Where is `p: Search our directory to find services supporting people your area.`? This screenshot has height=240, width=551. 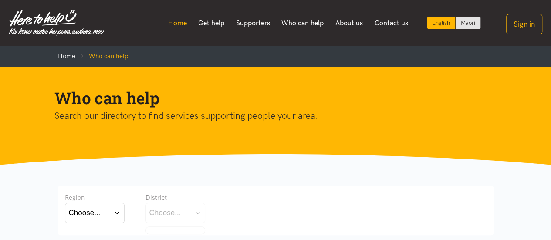 p: Search our directory to find services supporting people your area. is located at coordinates (269, 116).